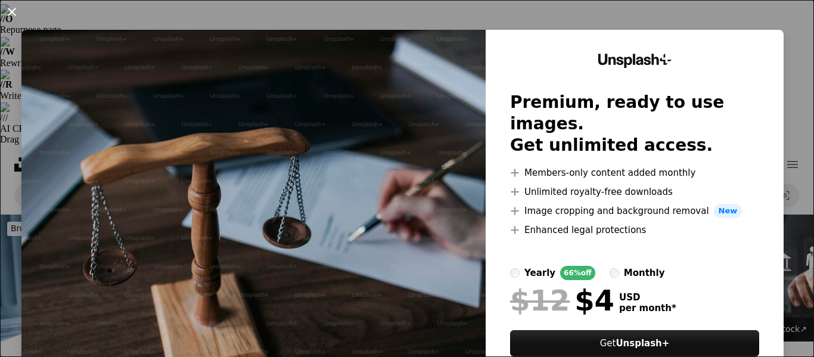 Image resolution: width=814 pixels, height=357 pixels. I want to click on li: Enhanced legal protections, so click(634, 230).